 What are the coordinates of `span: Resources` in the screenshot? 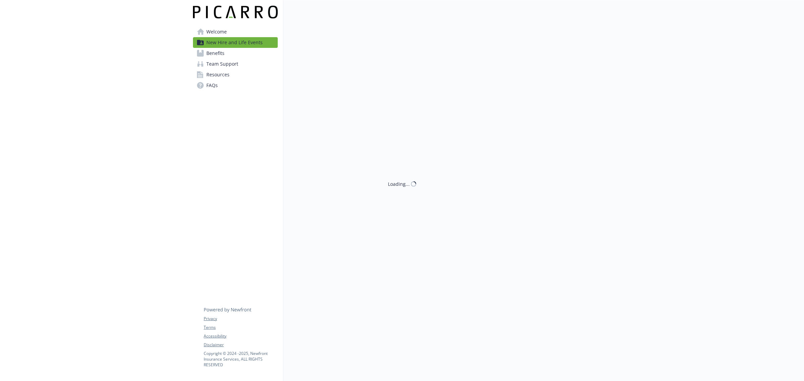 It's located at (218, 75).